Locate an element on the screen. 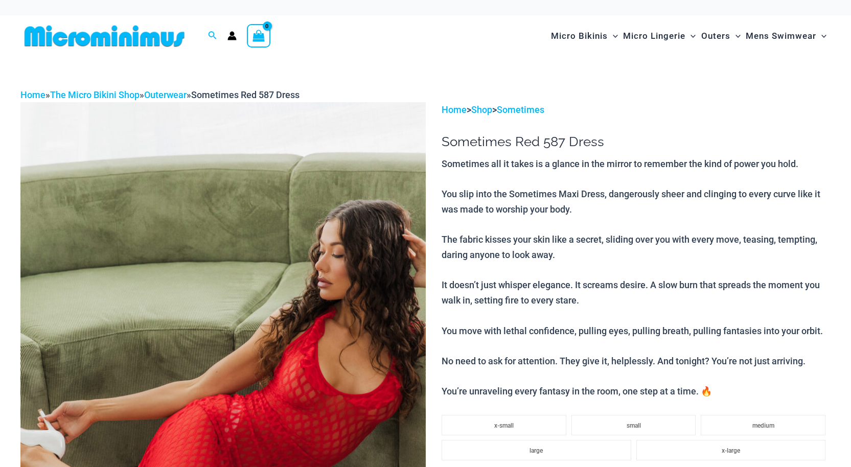 Image resolution: width=851 pixels, height=467 pixels. a: Outerwear is located at coordinates (165, 95).